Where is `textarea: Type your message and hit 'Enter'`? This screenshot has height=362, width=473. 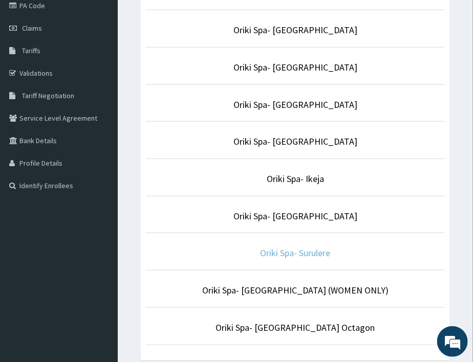 textarea: Type your message and hit 'Enter' is located at coordinates (100, 266).